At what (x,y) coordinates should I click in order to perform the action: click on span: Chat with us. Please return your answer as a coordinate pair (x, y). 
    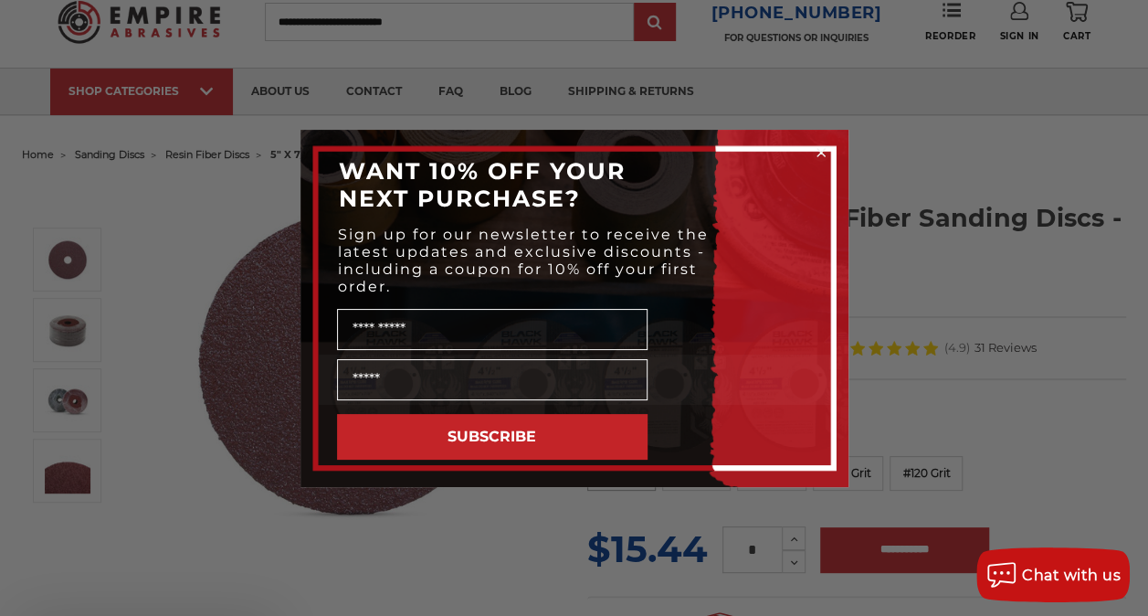
    Looking at the image, I should click on (1071, 575).